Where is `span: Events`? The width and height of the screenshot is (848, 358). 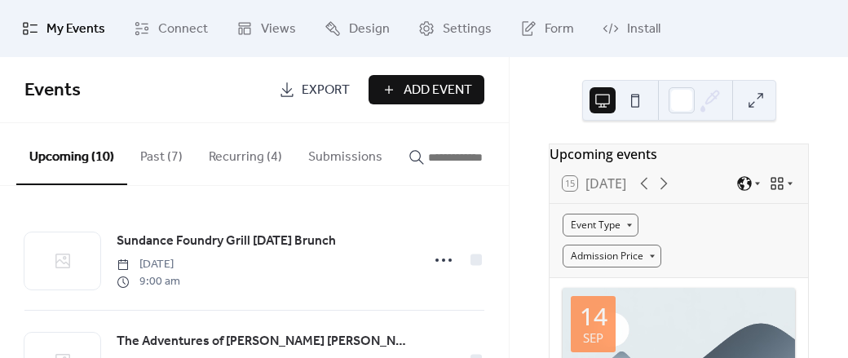 span: Events is located at coordinates (52, 90).